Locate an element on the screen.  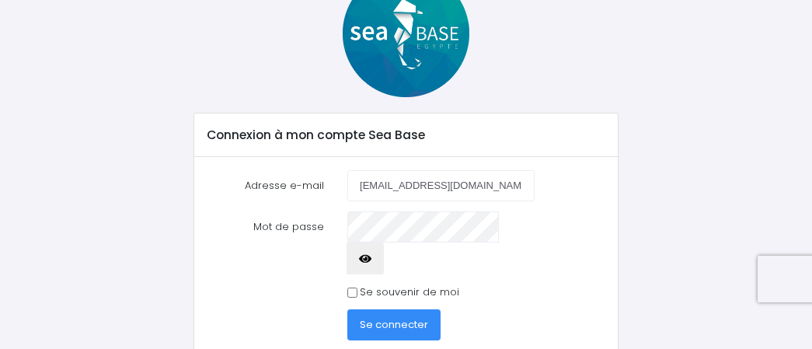
div: Connexion à mon compte Sea Base is located at coordinates (406, 135).